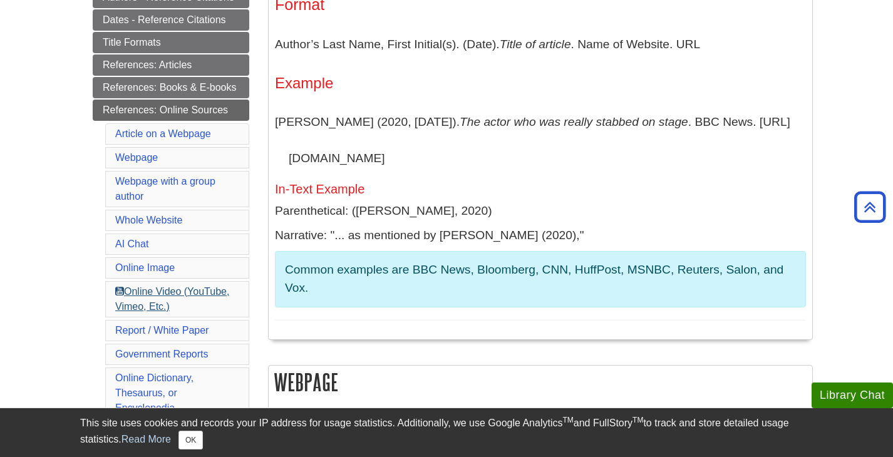 The height and width of the screenshot is (457, 893). I want to click on a: Read More, so click(146, 439).